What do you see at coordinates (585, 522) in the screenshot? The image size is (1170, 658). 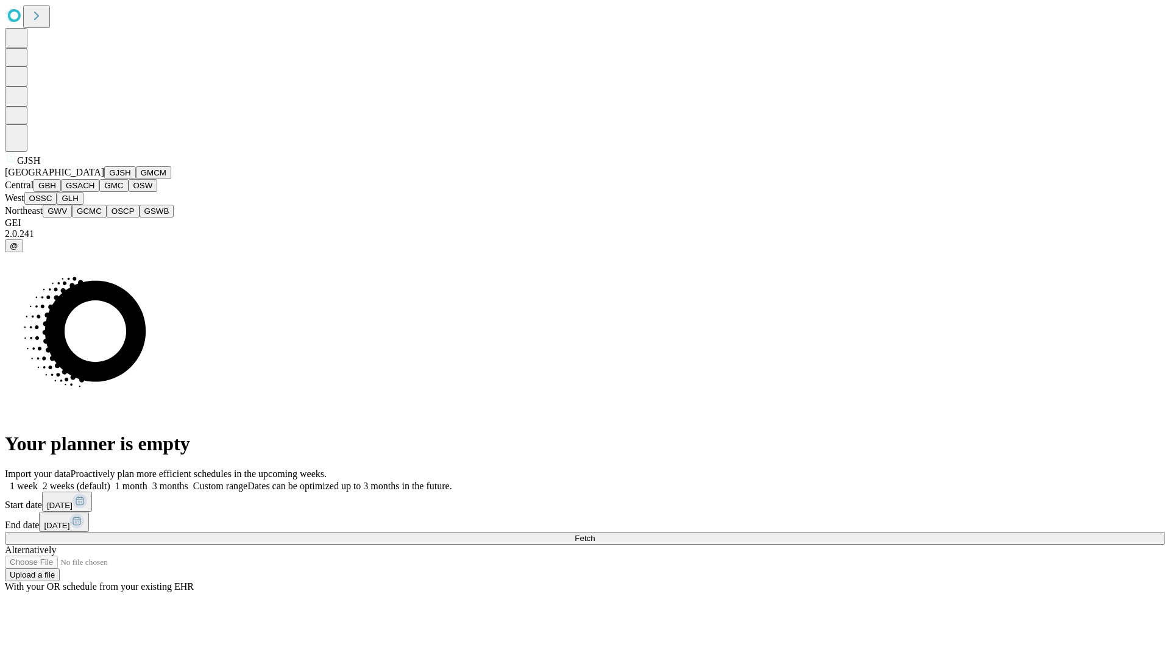 I see `div: End date` at bounding box center [585, 522].